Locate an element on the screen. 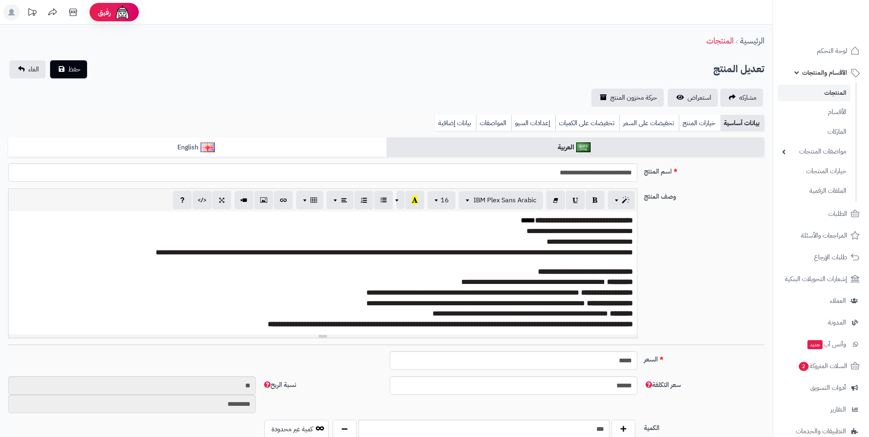 The height and width of the screenshot is (437, 869). a: مشاركه is located at coordinates (742, 98).